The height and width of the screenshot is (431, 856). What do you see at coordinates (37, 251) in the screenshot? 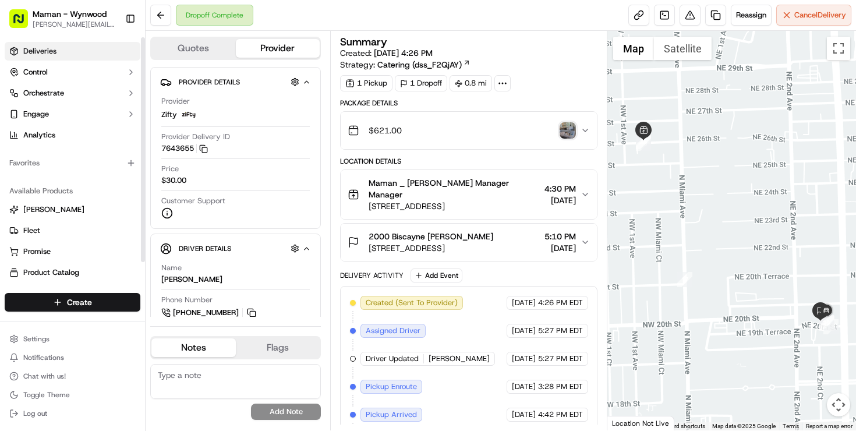
I see `span: Promise` at bounding box center [37, 251].